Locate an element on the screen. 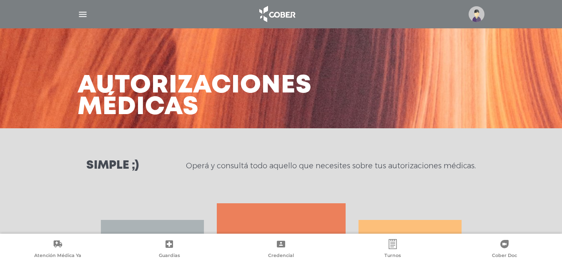  span: Credencial is located at coordinates (281, 256).